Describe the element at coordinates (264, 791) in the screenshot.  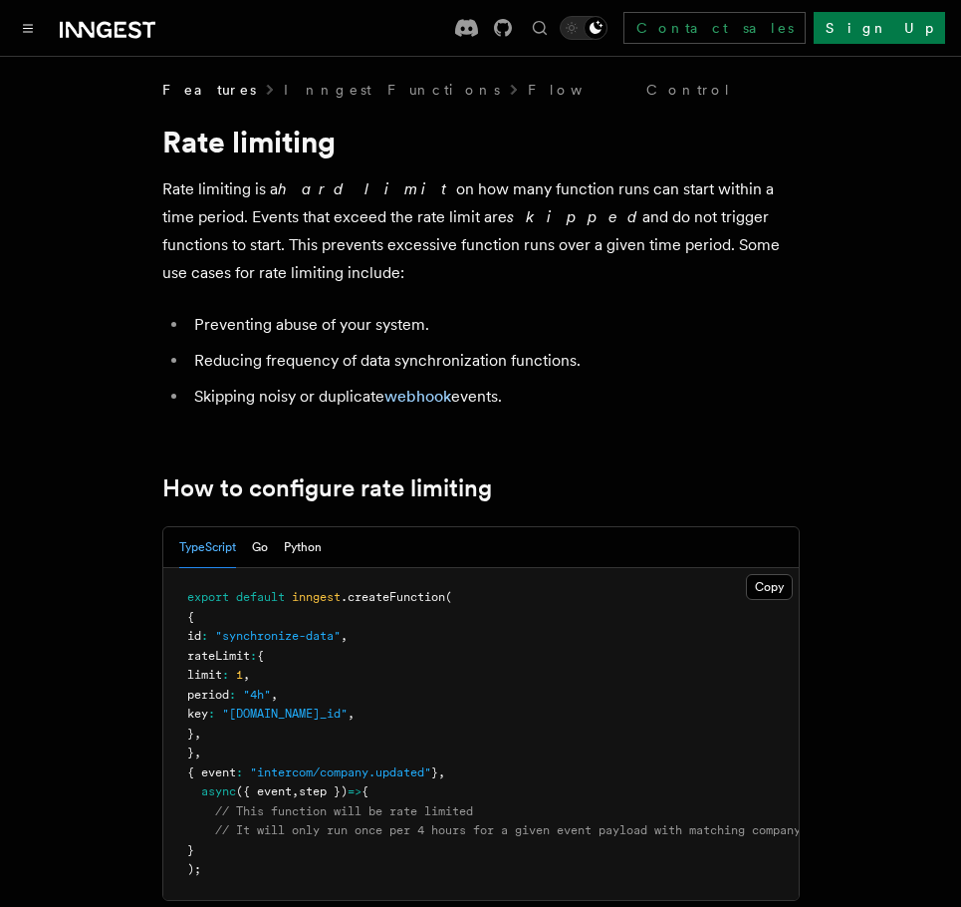
I see `span: ({ event` at that location.